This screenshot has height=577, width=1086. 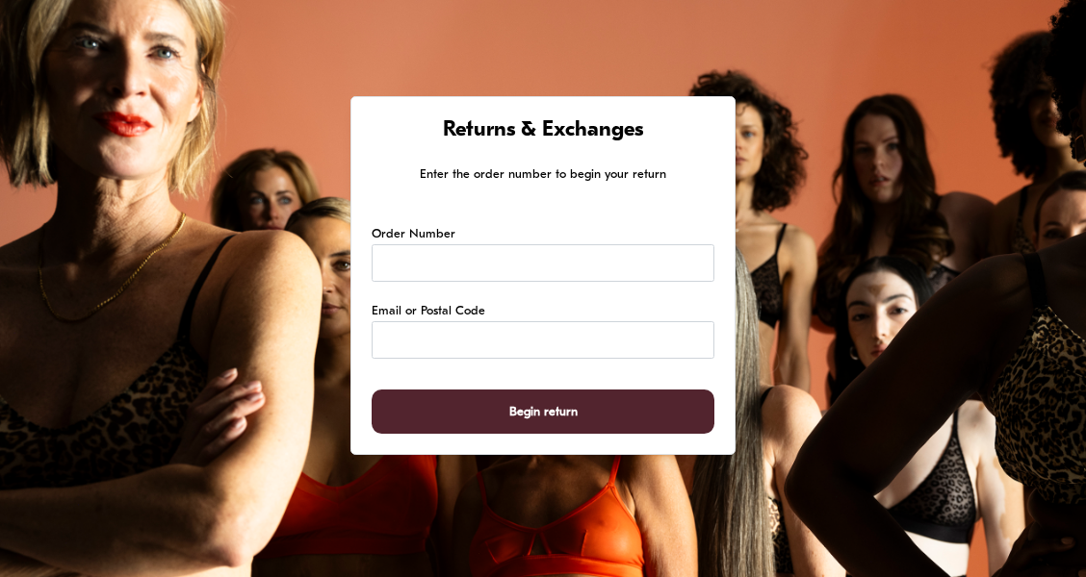 What do you see at coordinates (543, 174) in the screenshot?
I see `p: Enter the order number to begin your return` at bounding box center [543, 174].